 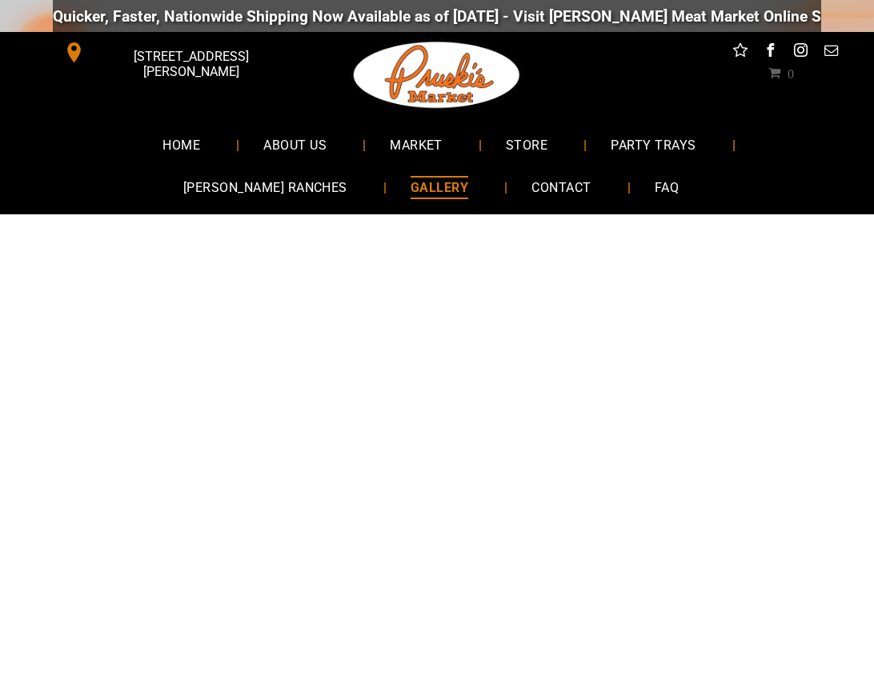 I want to click on a: HOME, so click(x=181, y=144).